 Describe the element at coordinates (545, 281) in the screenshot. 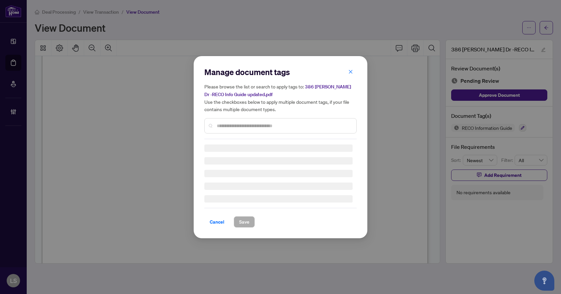

I see `button: Open asap` at that location.